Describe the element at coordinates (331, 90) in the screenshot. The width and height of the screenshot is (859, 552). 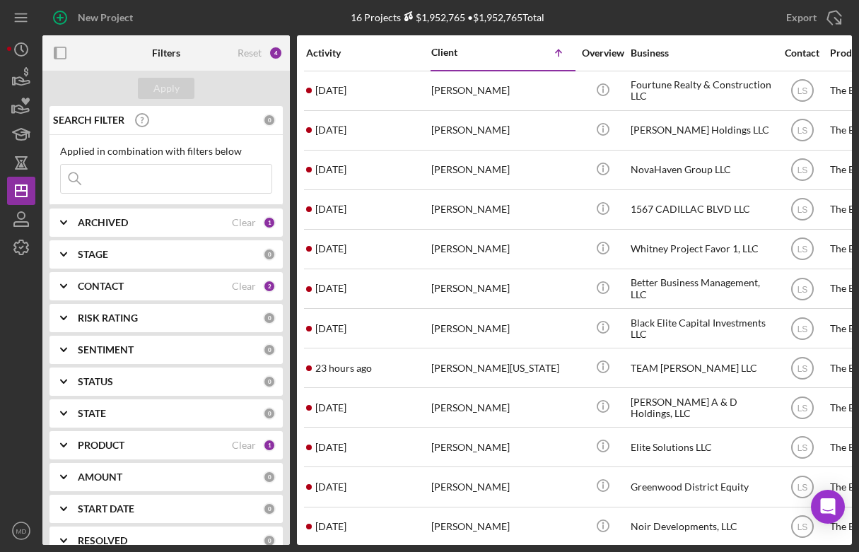
I see `time: 2025-09-17 17:33` at that location.